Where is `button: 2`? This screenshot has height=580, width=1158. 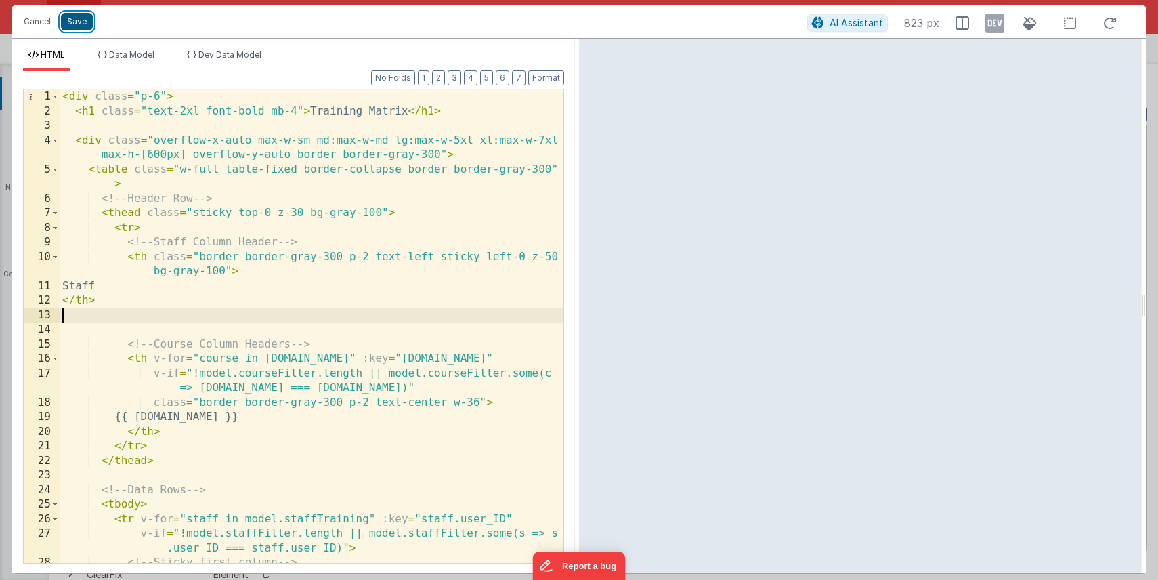 button: 2 is located at coordinates (438, 78).